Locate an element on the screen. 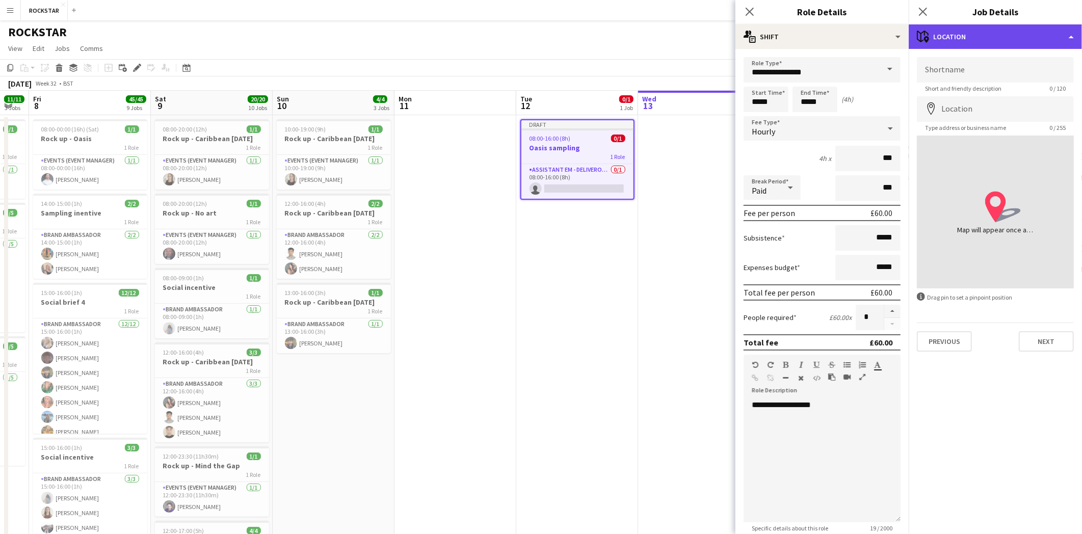 This screenshot has height=534, width=1082. app-card-role: Assistant EM - Deliveroo FR0/108:00-16:00 (8h) is located at coordinates (577, 181).